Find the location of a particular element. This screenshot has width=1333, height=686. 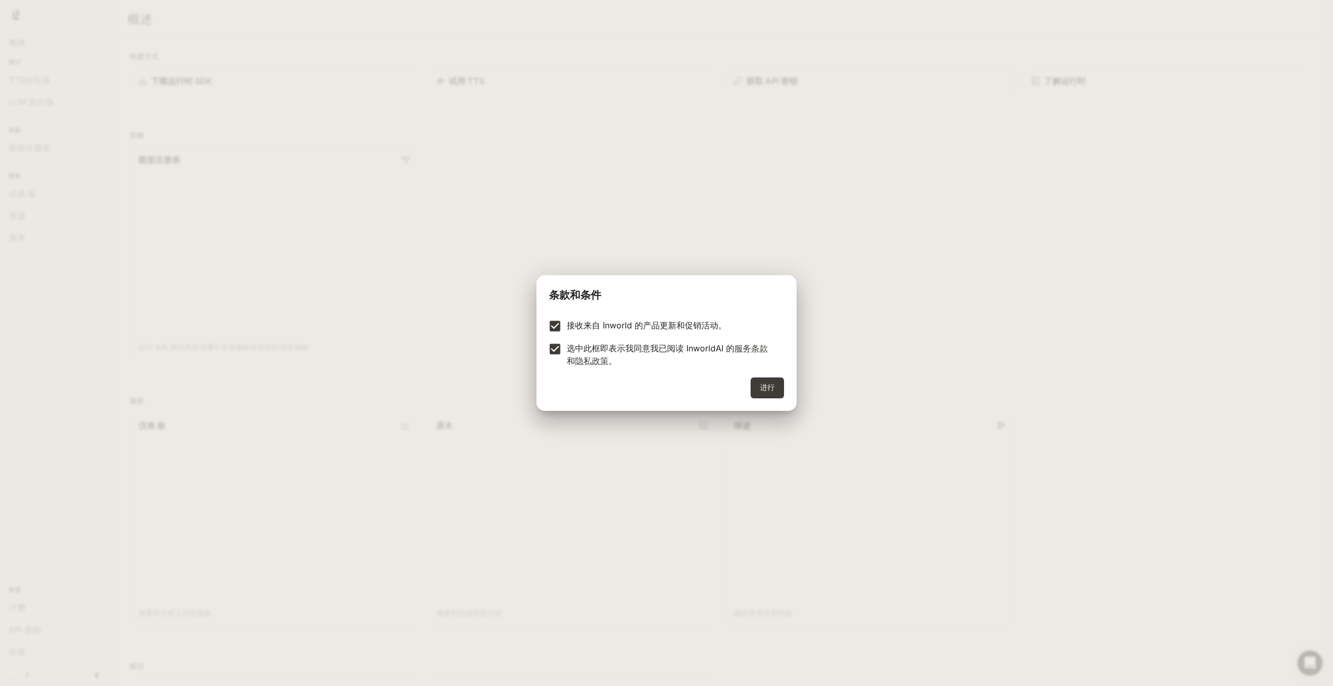

p: 选中此框即表示我同意我已阅读 InworldAI 的 和 。 is located at coordinates (671, 355).